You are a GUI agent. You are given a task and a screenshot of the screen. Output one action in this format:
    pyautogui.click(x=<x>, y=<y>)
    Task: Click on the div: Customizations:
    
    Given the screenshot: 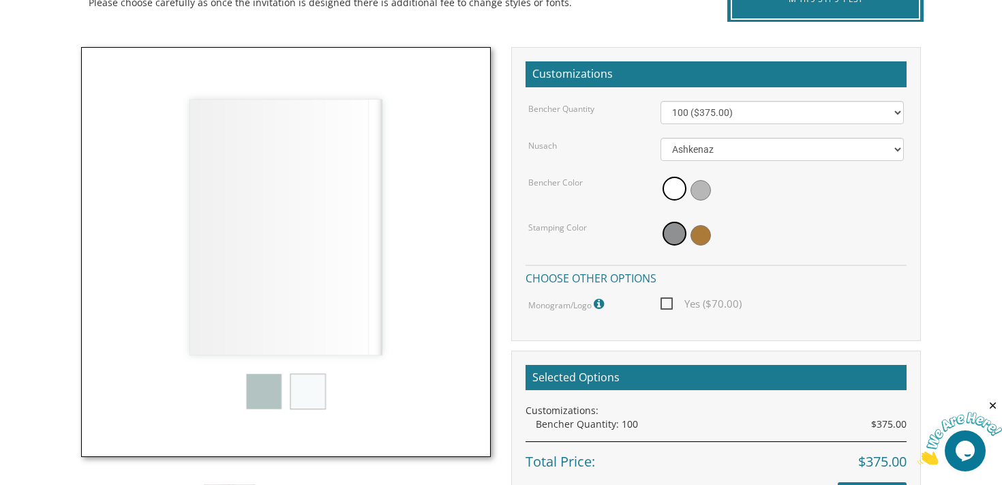 What is the action you would take?
    pyautogui.click(x=716, y=410)
    